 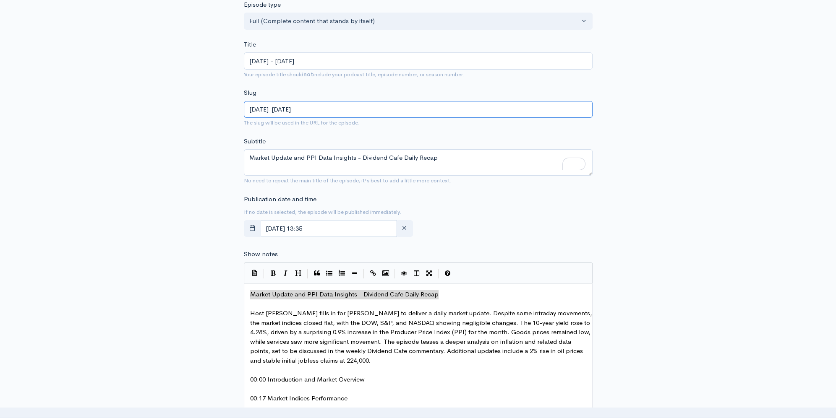 What do you see at coordinates (299, 398) in the screenshot?
I see `span: 00:17 Market Indices Performance` at bounding box center [299, 398].